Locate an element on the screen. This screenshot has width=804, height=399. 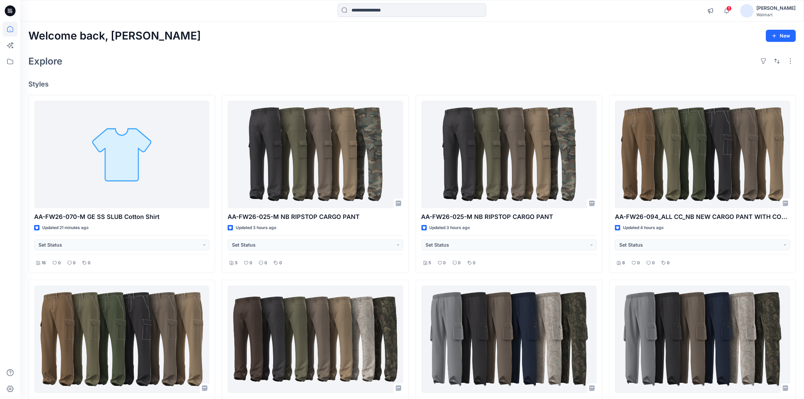
p: 16 is located at coordinates (44, 263).